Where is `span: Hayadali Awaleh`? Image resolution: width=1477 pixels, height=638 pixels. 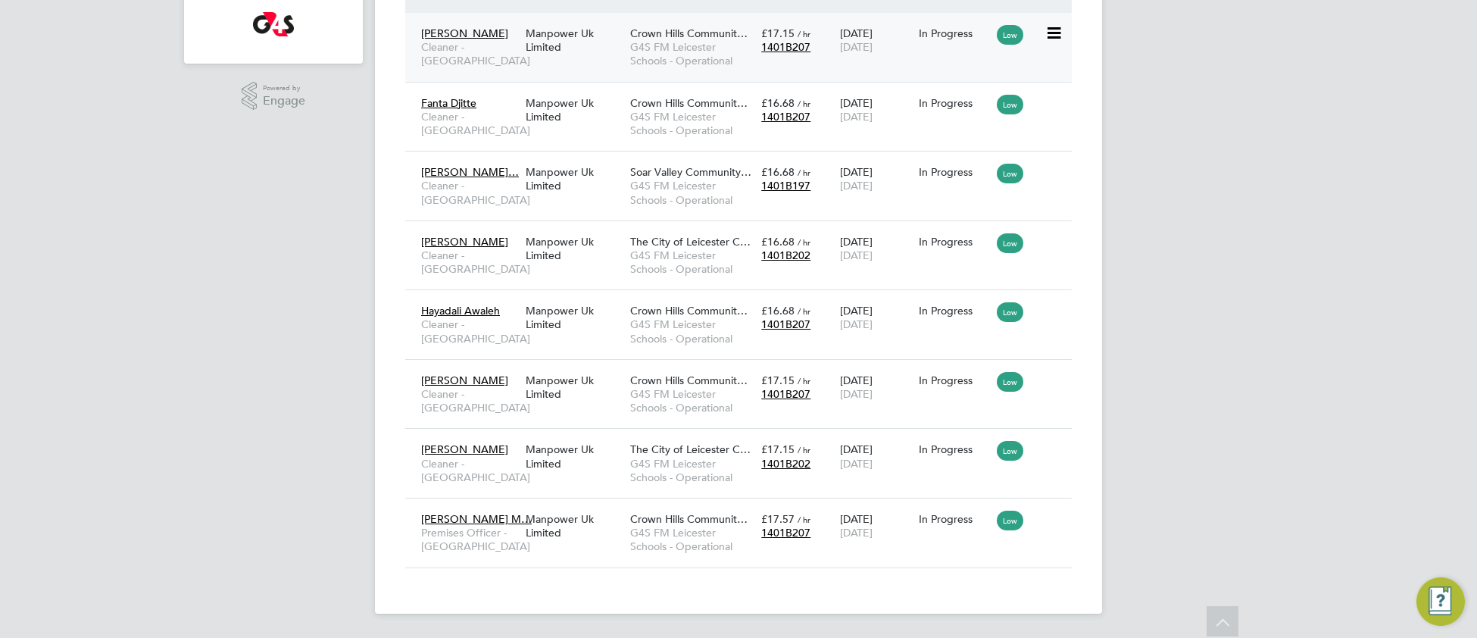 span: Hayadali Awaleh is located at coordinates (460, 311).